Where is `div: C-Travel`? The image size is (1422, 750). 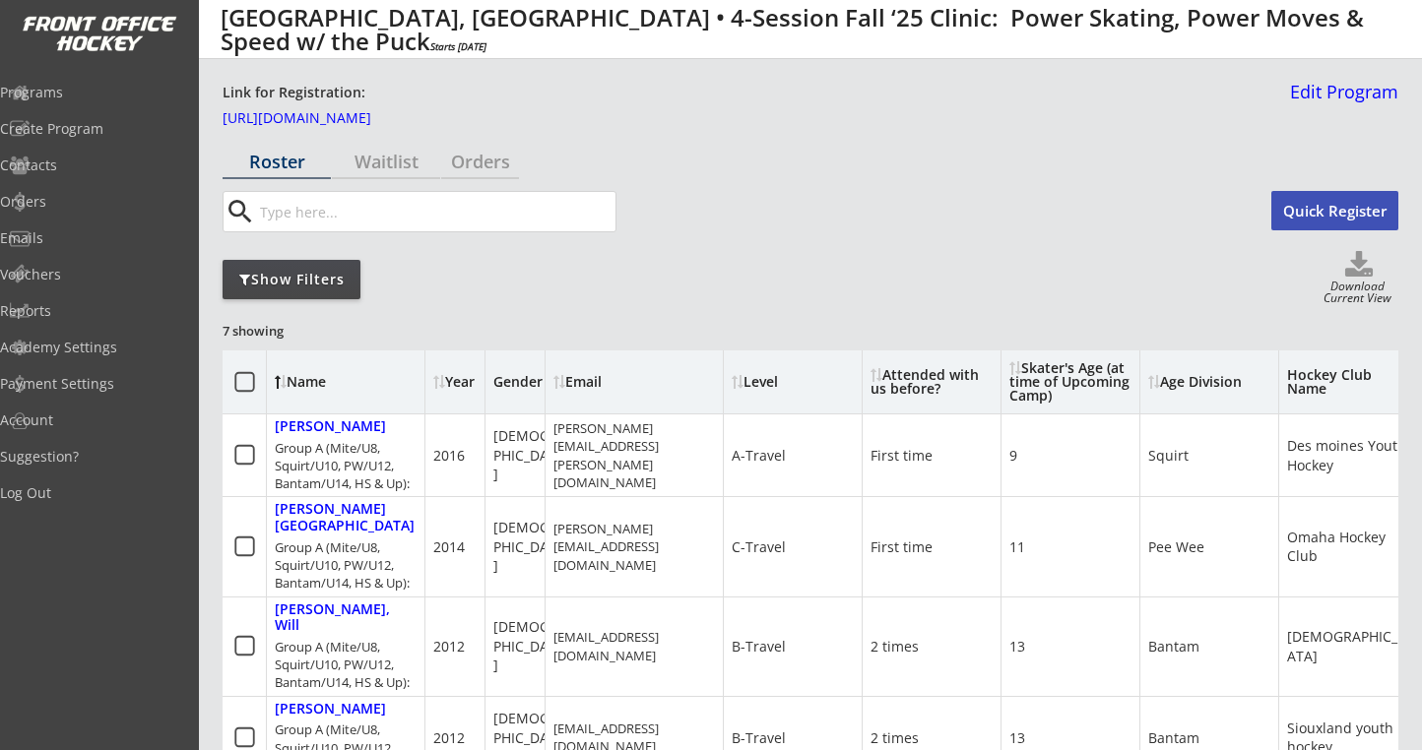
div: C-Travel is located at coordinates (758, 547).